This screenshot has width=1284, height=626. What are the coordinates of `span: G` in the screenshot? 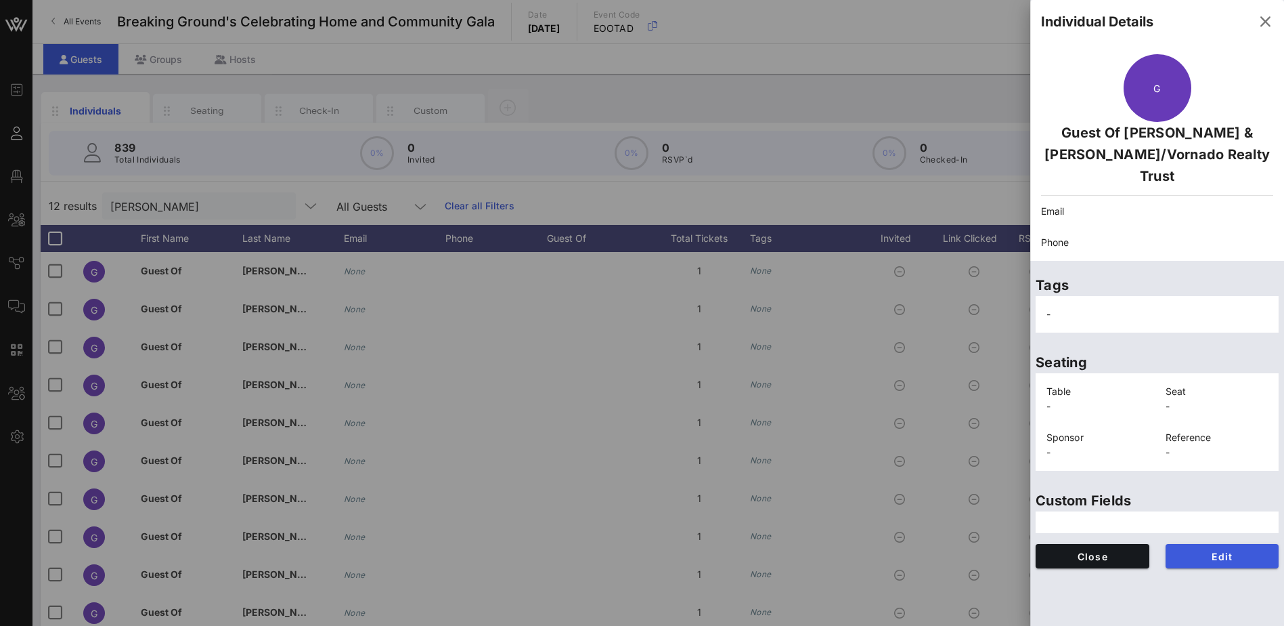 It's located at (1157, 88).